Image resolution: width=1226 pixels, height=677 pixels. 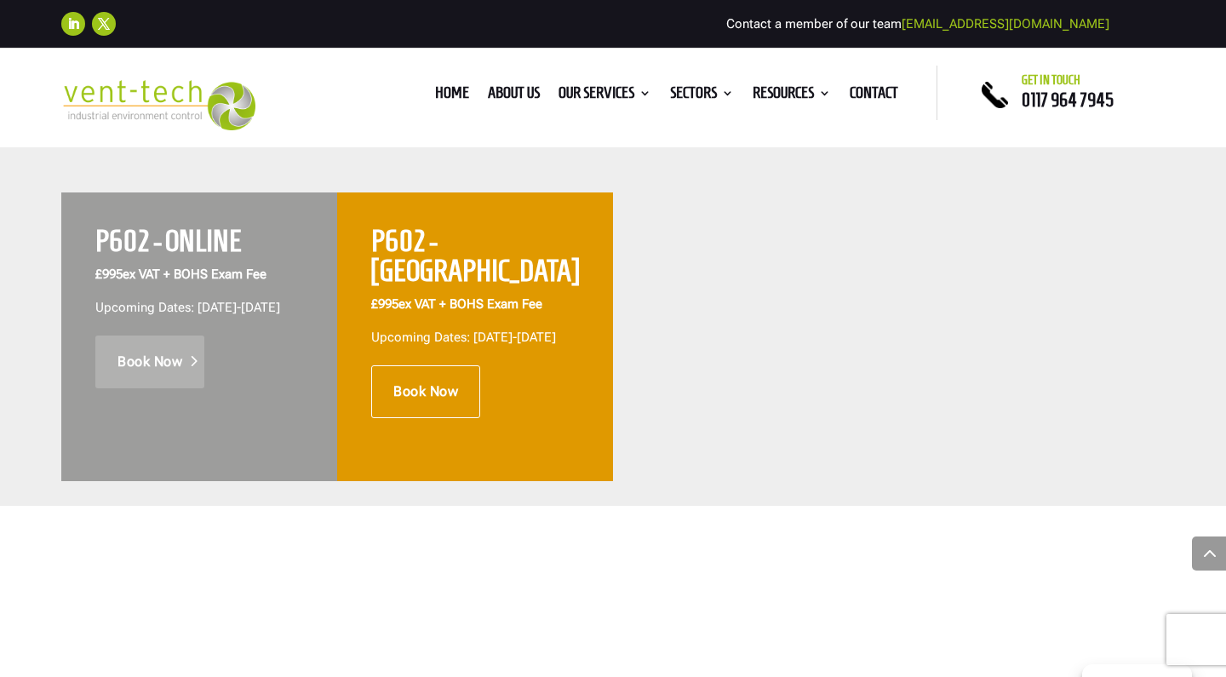 What do you see at coordinates (452, 96) in the screenshot?
I see `a: Home` at bounding box center [452, 96].